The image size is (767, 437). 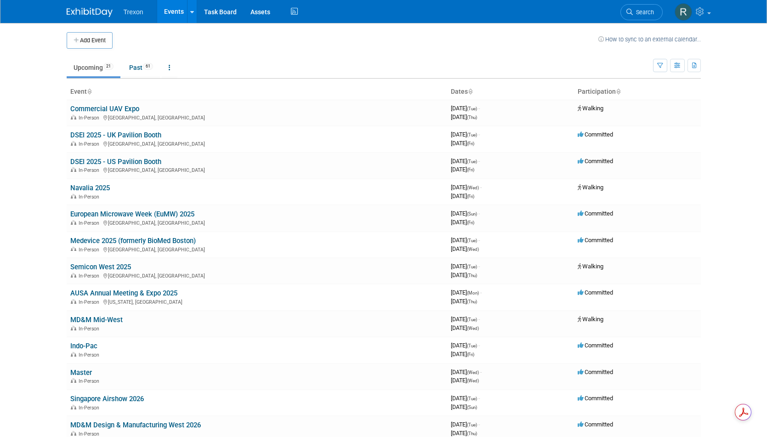 I want to click on th: Dates, so click(x=511, y=92).